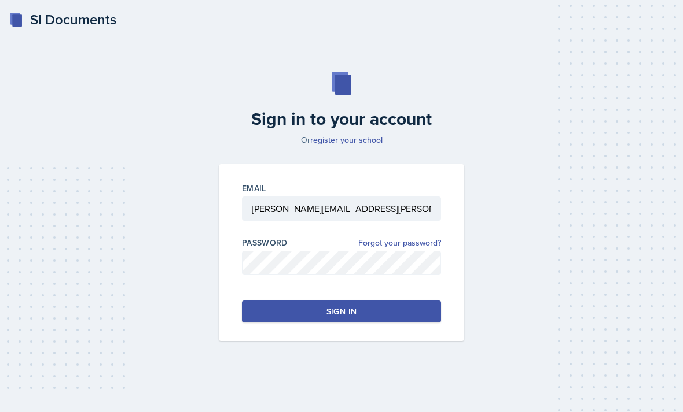 This screenshot has width=683, height=412. What do you see at coordinates (341, 312) in the screenshot?
I see `div: Sign in` at bounding box center [341, 312].